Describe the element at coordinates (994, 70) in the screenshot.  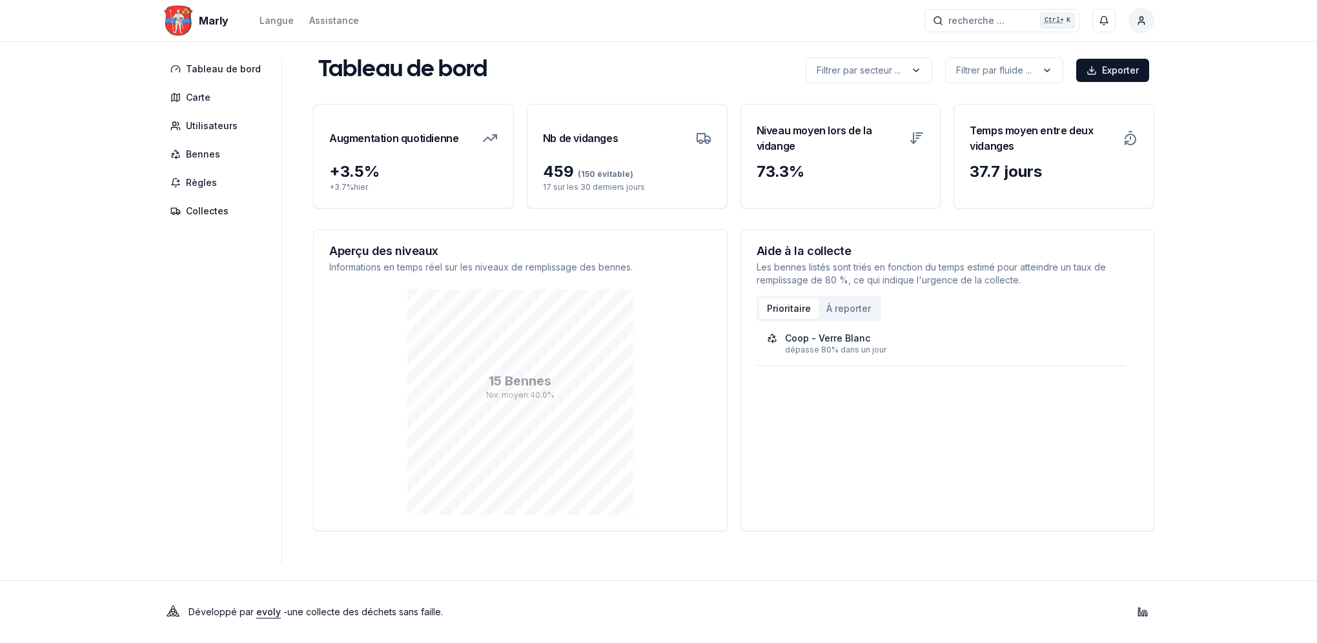
I see `p: Filtrer par fluide ...` at that location.